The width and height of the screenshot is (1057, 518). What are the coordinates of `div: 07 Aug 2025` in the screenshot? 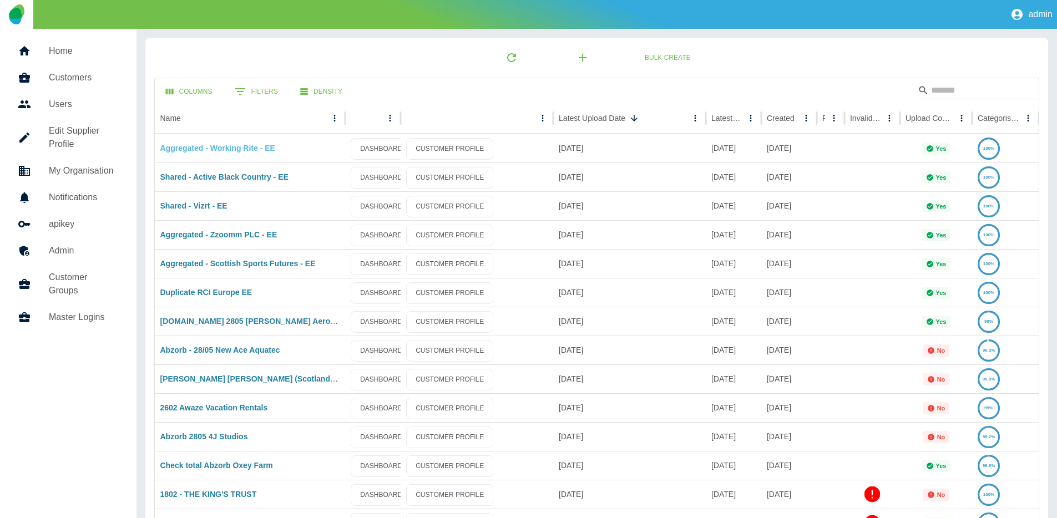 It's located at (629, 292).